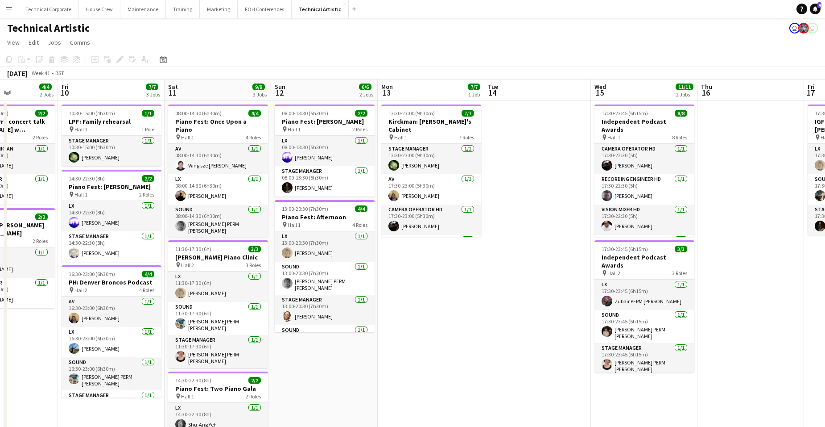 Image resolution: width=825 pixels, height=427 pixels. I want to click on span: Week 41, so click(41, 73).